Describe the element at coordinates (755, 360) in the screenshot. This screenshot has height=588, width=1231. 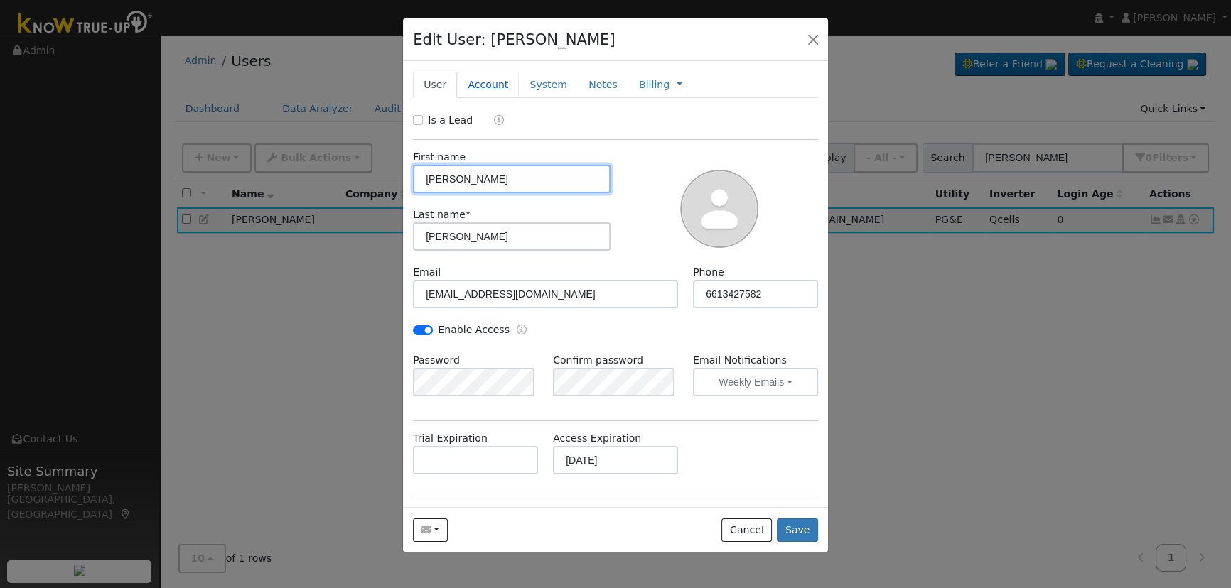
I see `label: Email Notifications` at that location.